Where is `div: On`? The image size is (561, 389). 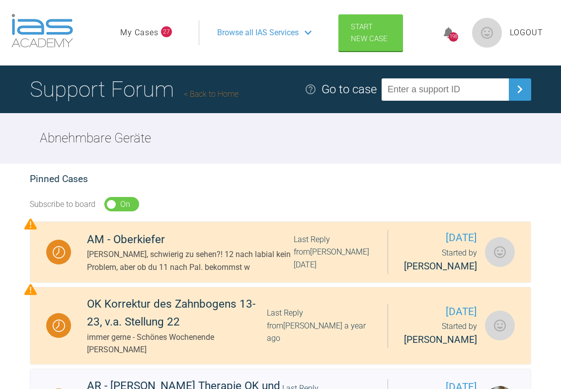
div: On is located at coordinates (125, 205).